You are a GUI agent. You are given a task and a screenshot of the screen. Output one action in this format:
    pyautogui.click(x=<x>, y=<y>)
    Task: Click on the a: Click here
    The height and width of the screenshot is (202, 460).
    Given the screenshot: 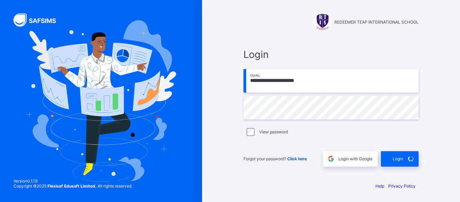 What is the action you would take?
    pyautogui.click(x=297, y=159)
    